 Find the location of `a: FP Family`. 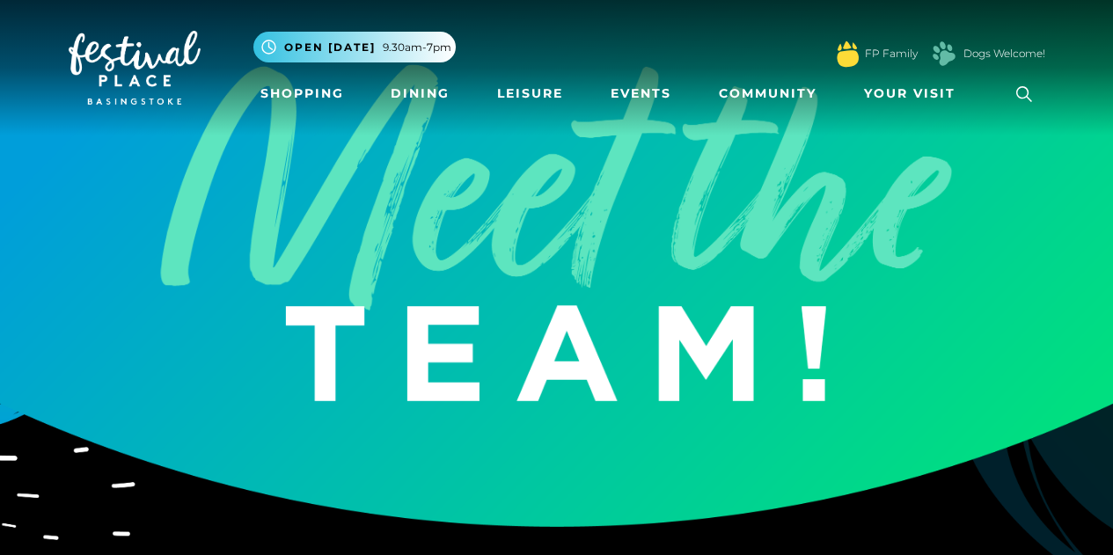

a: FP Family is located at coordinates (891, 54).